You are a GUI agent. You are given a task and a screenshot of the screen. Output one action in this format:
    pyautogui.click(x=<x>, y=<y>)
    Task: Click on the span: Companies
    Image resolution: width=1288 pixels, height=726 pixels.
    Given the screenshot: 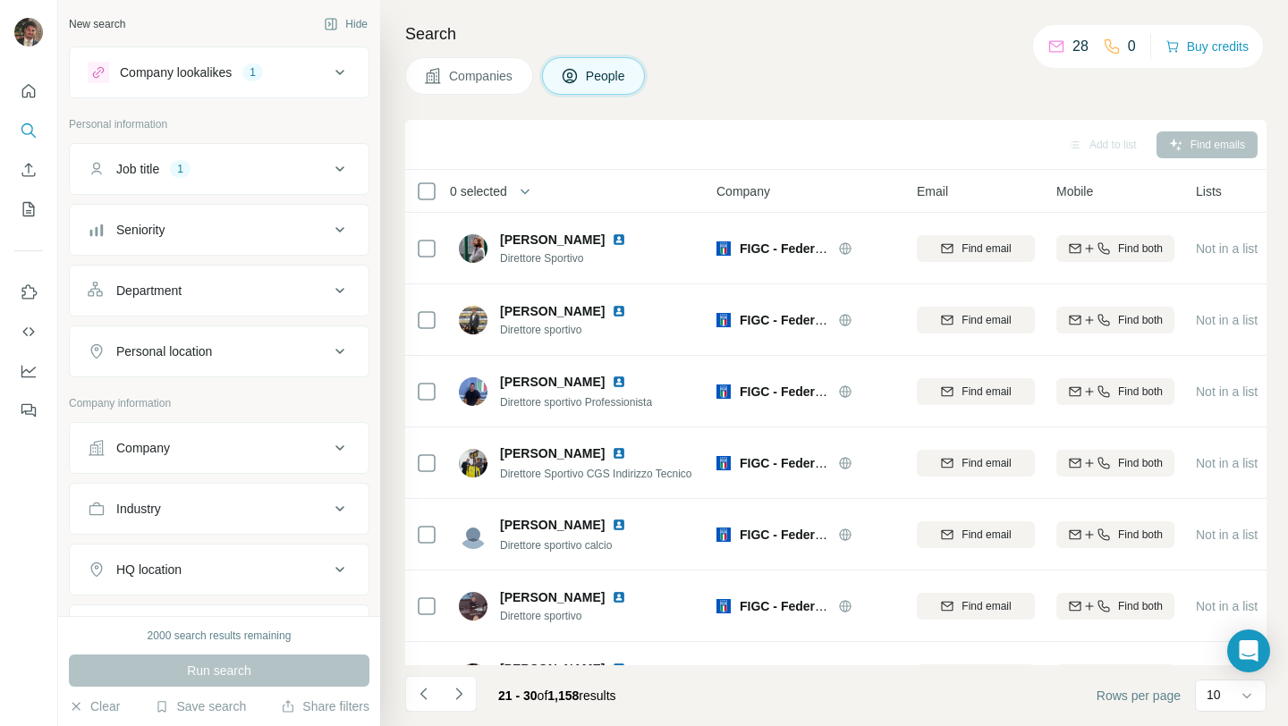 What is the action you would take?
    pyautogui.click(x=481, y=76)
    